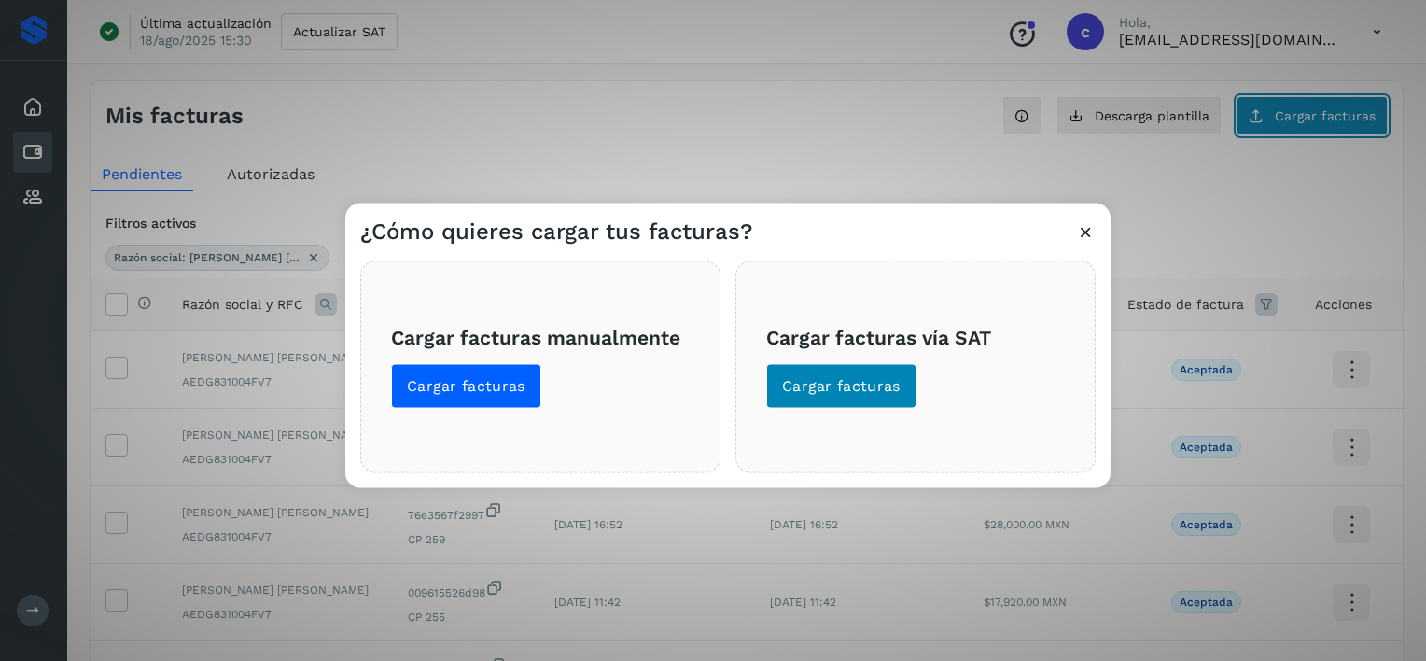 The width and height of the screenshot is (1426, 661). I want to click on h3: Cargar facturas vía SAT, so click(915, 336).